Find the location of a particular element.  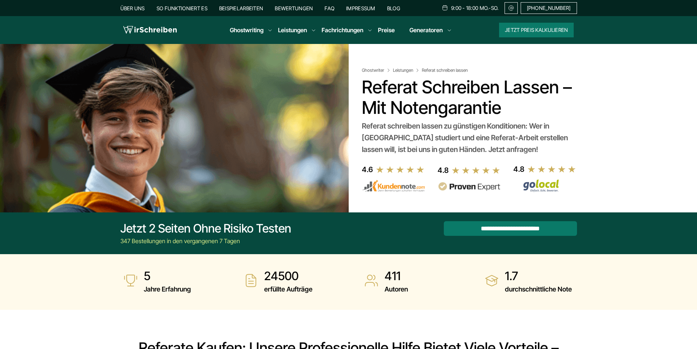

img: erfüllte Aufträge is located at coordinates (251, 280).